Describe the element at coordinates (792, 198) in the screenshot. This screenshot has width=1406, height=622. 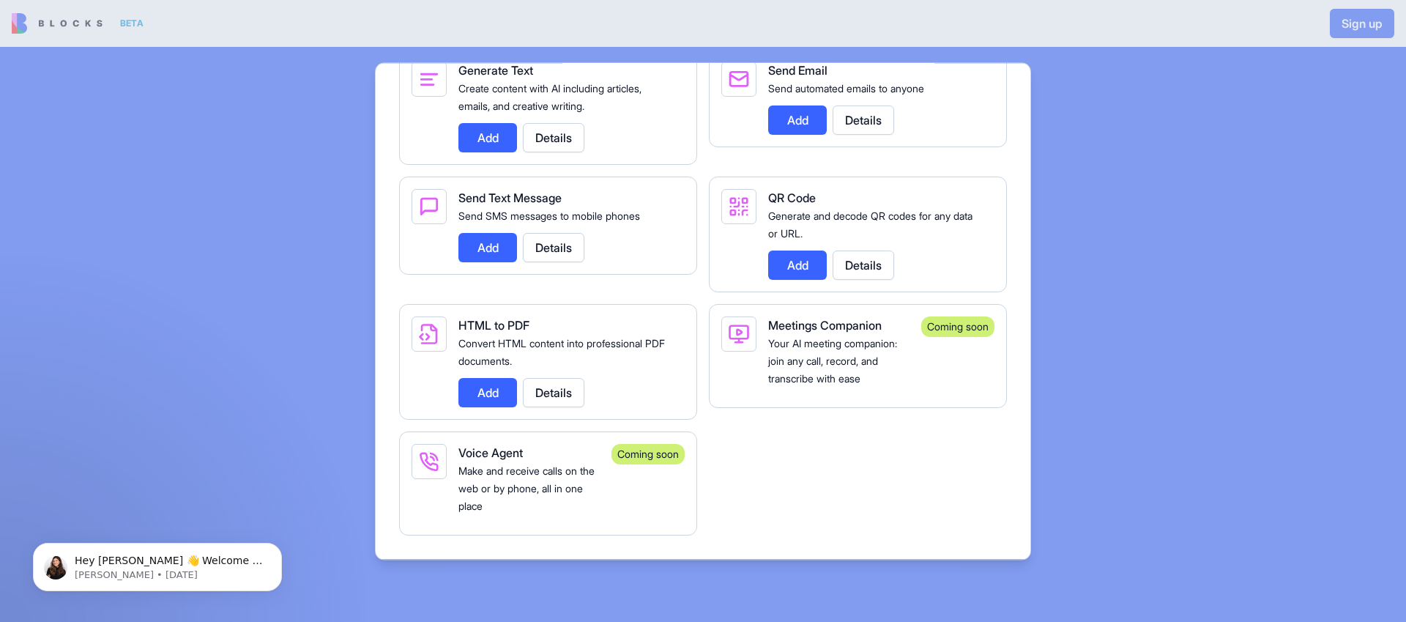
I see `span: QR Code` at that location.